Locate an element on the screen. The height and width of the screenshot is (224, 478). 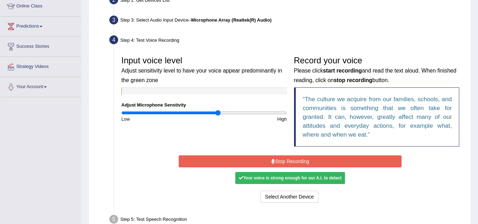
button: Select Another Device is located at coordinates (290, 197).